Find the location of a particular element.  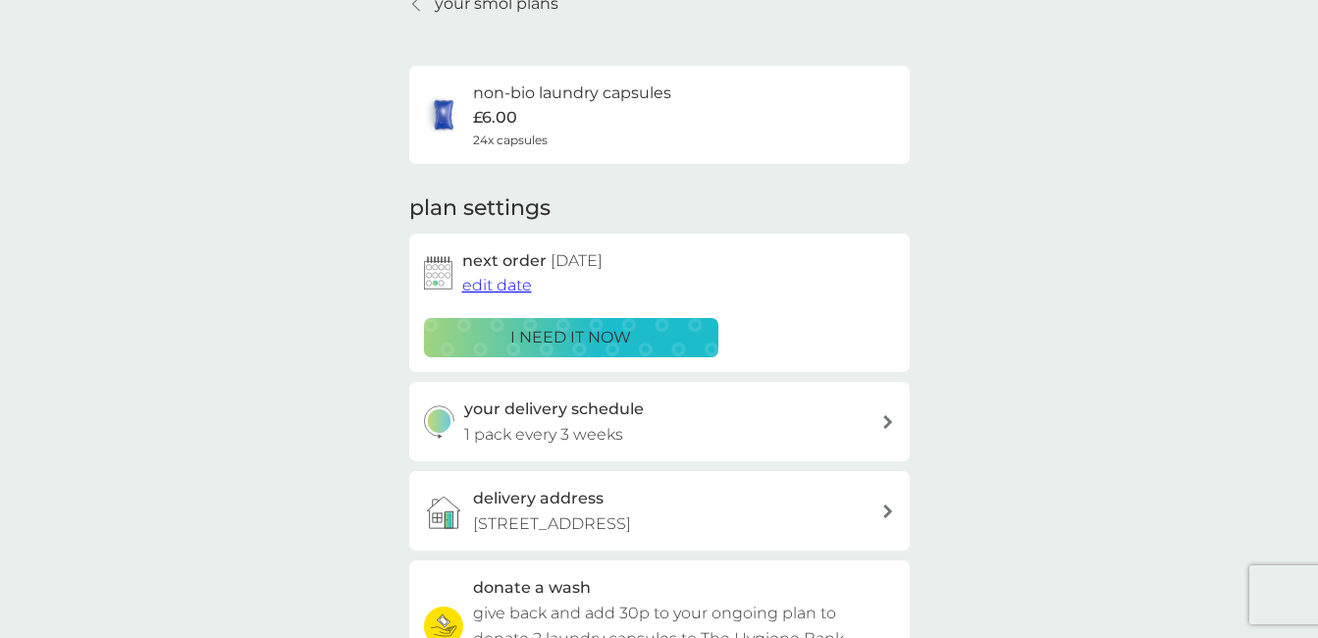

button: your delivery schedule1 pack every 3 weeks is located at coordinates (659, 421).